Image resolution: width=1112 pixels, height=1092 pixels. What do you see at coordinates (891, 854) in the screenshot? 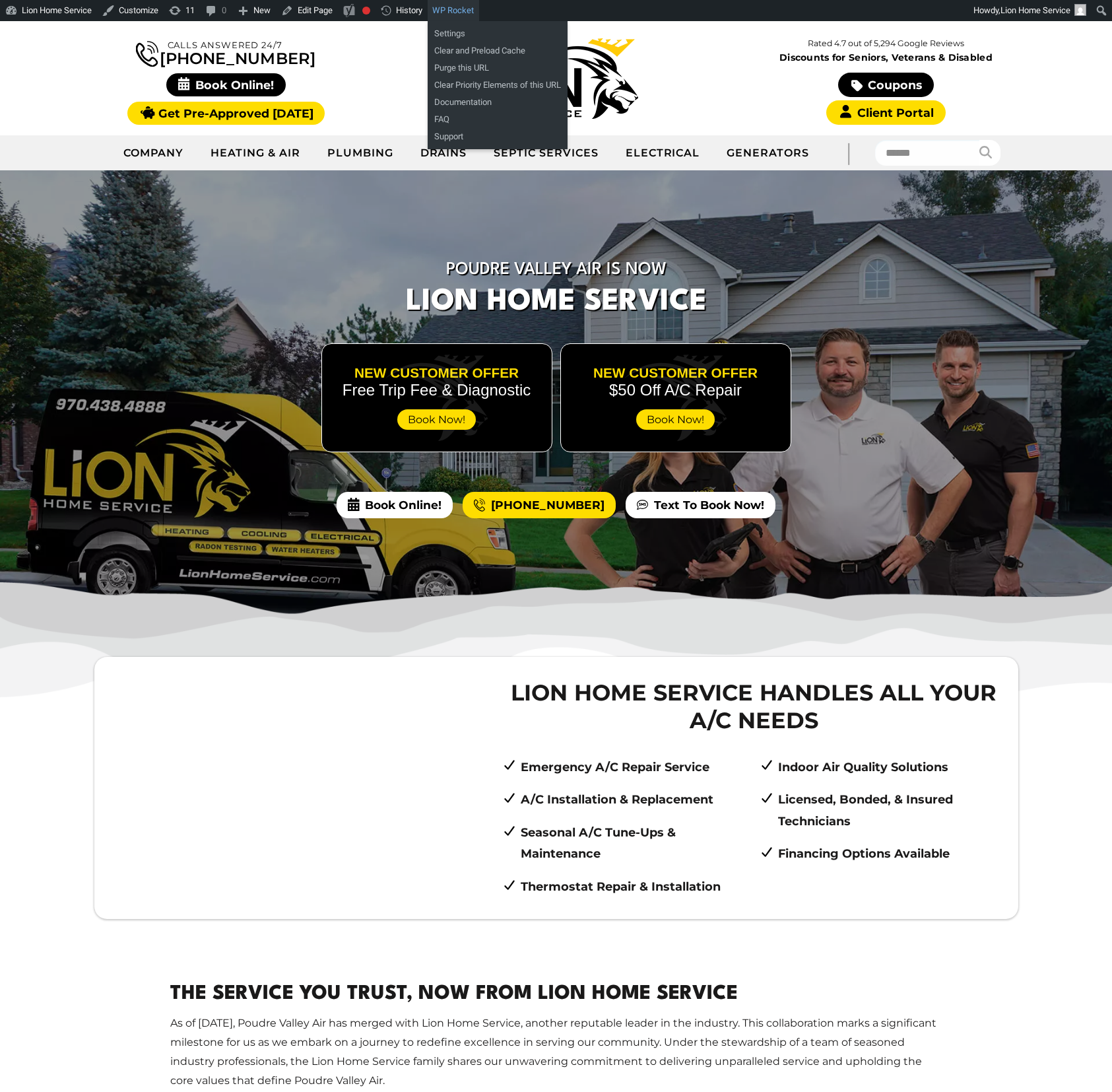
I see `p: Financing Options Available` at bounding box center [891, 854].